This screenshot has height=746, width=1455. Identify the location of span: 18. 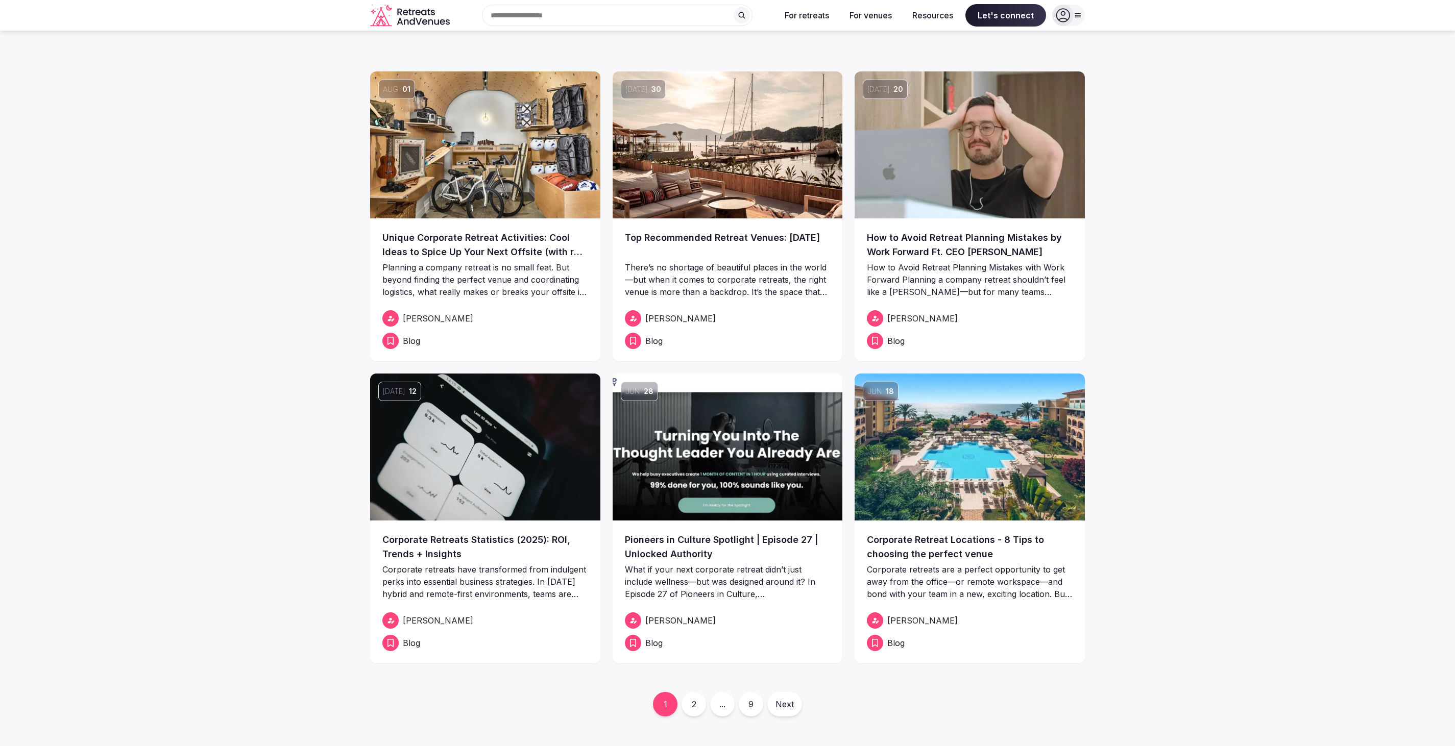
(890, 392).